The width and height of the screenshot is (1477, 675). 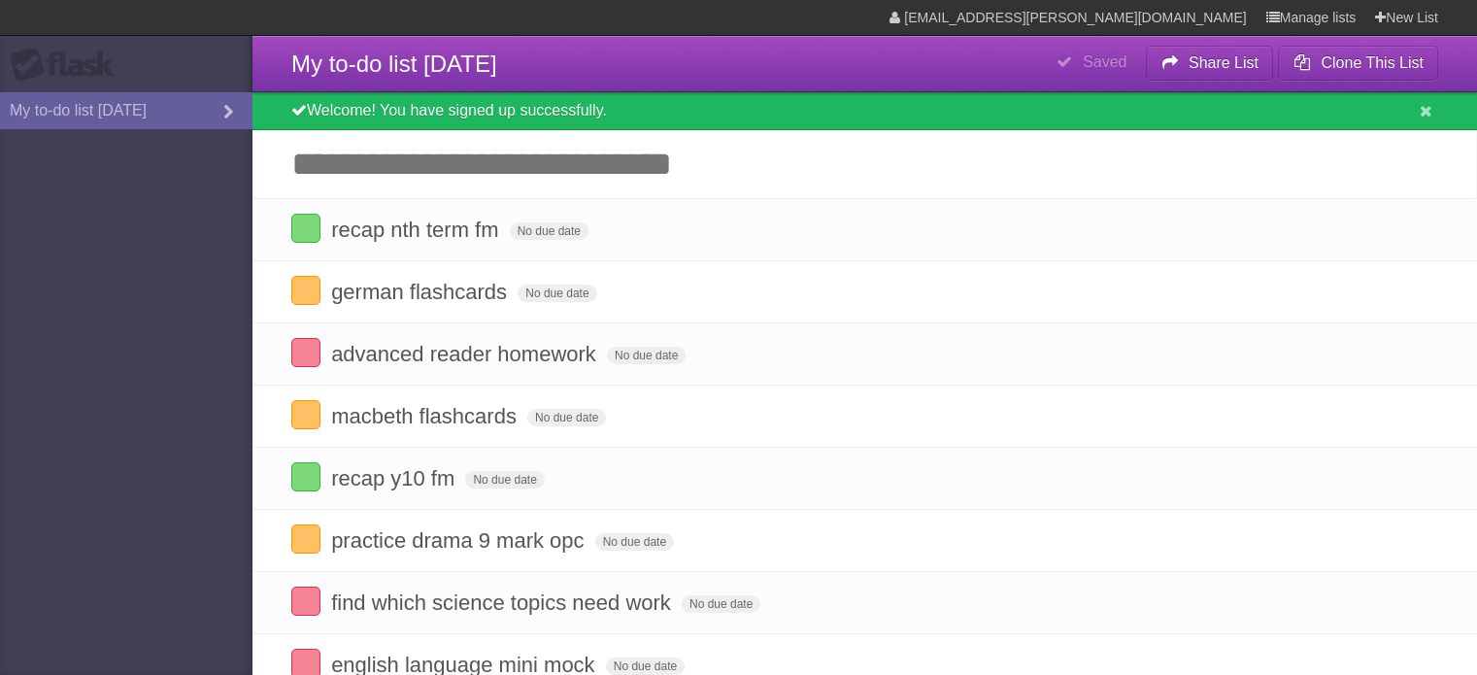 What do you see at coordinates (68, 65) in the screenshot?
I see `div: Flask` at bounding box center [68, 65].